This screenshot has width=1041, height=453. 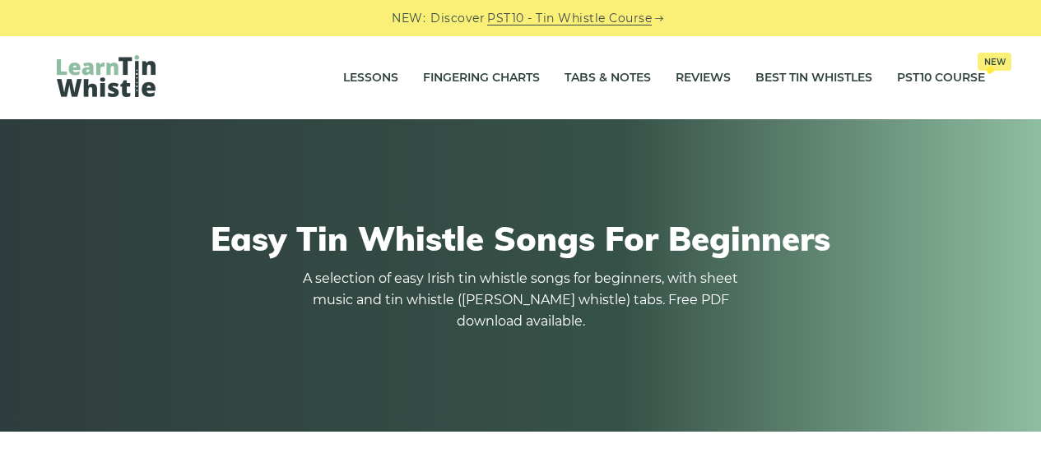 I want to click on a: Tabs & Notes, so click(x=607, y=78).